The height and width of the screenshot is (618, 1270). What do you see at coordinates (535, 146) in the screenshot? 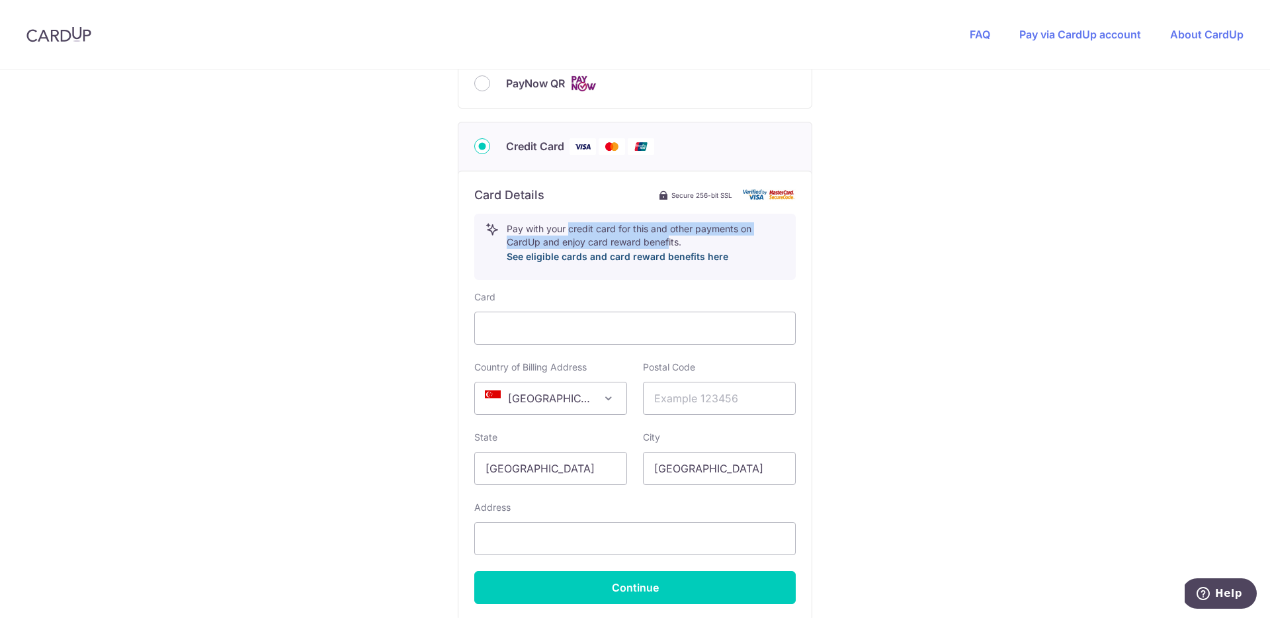
I see `span: Credit Card` at bounding box center [535, 146].